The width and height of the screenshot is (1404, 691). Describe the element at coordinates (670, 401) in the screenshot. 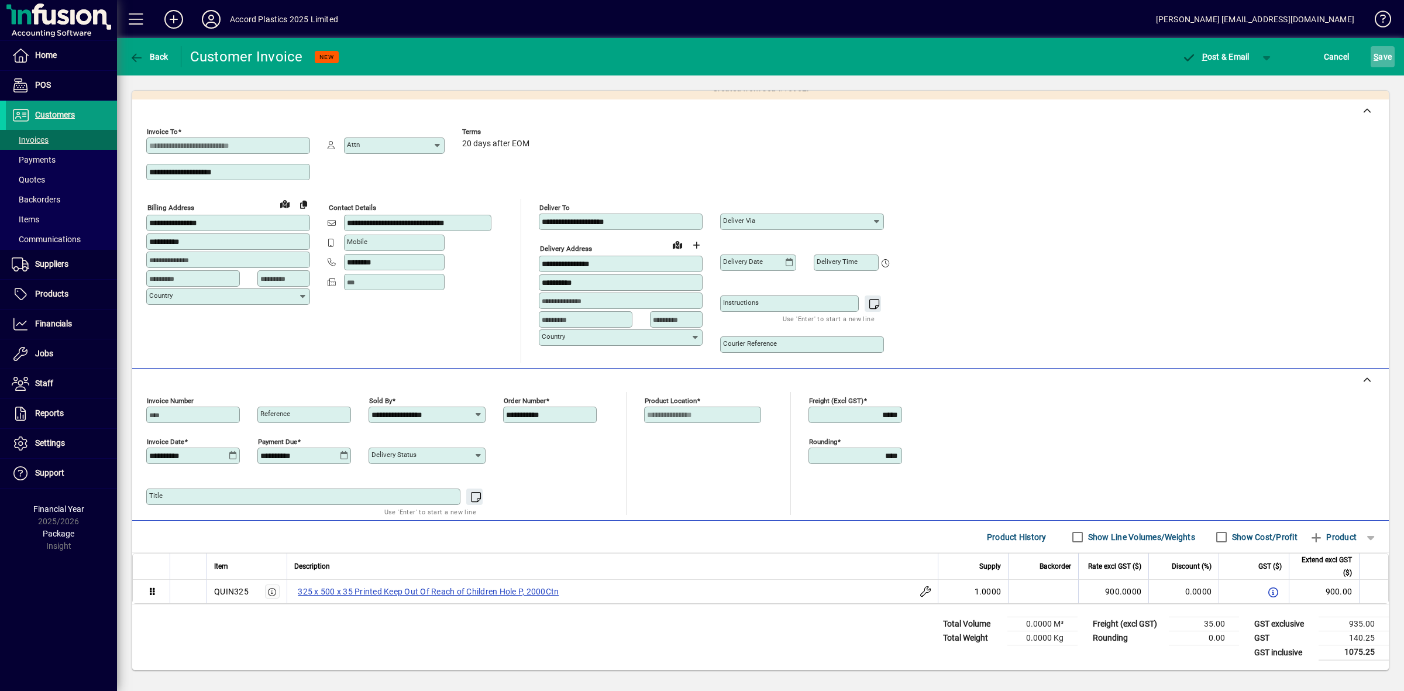

I see `mat-label: Product location` at that location.